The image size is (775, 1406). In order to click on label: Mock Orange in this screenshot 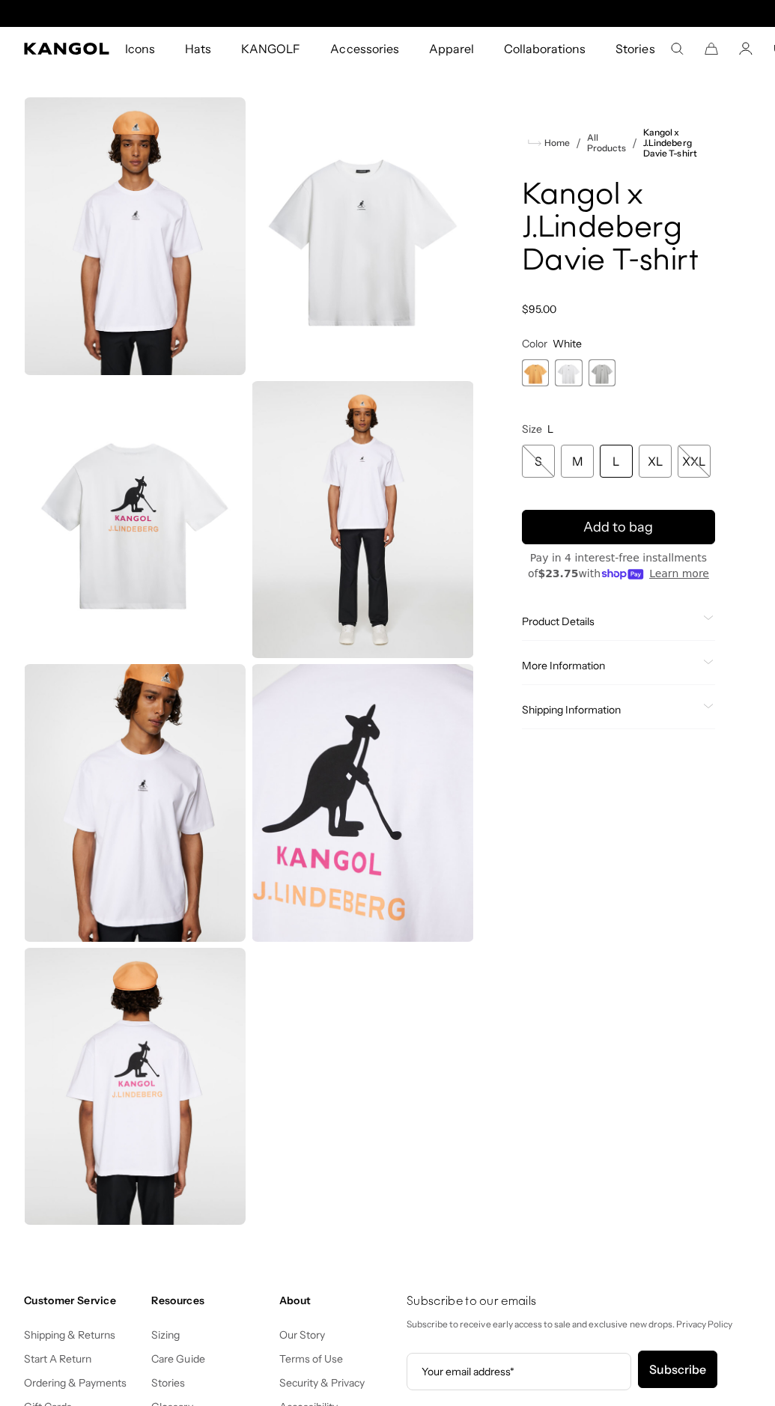, I will do `click(535, 373)`.